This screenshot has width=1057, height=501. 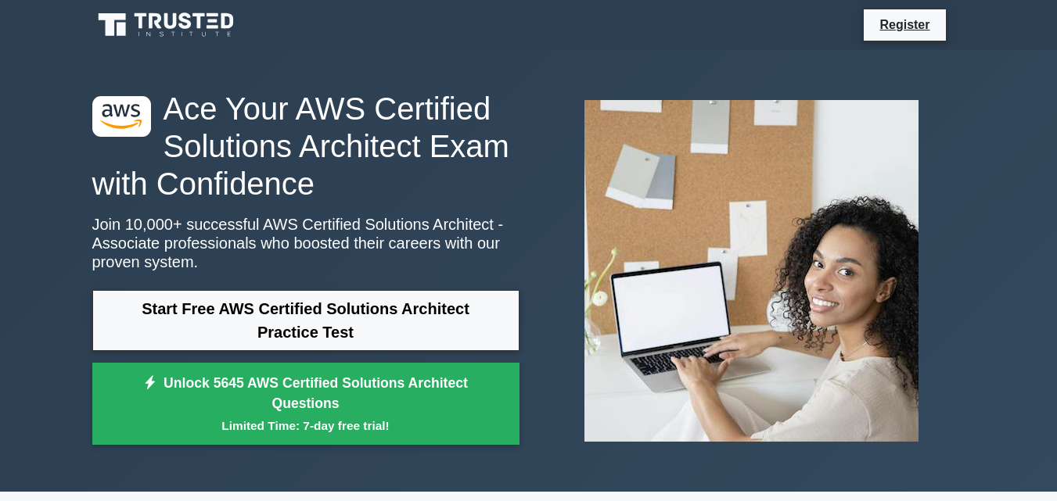 What do you see at coordinates (306, 426) in the screenshot?
I see `small: Limited Time: 7-day free trial!` at bounding box center [306, 426].